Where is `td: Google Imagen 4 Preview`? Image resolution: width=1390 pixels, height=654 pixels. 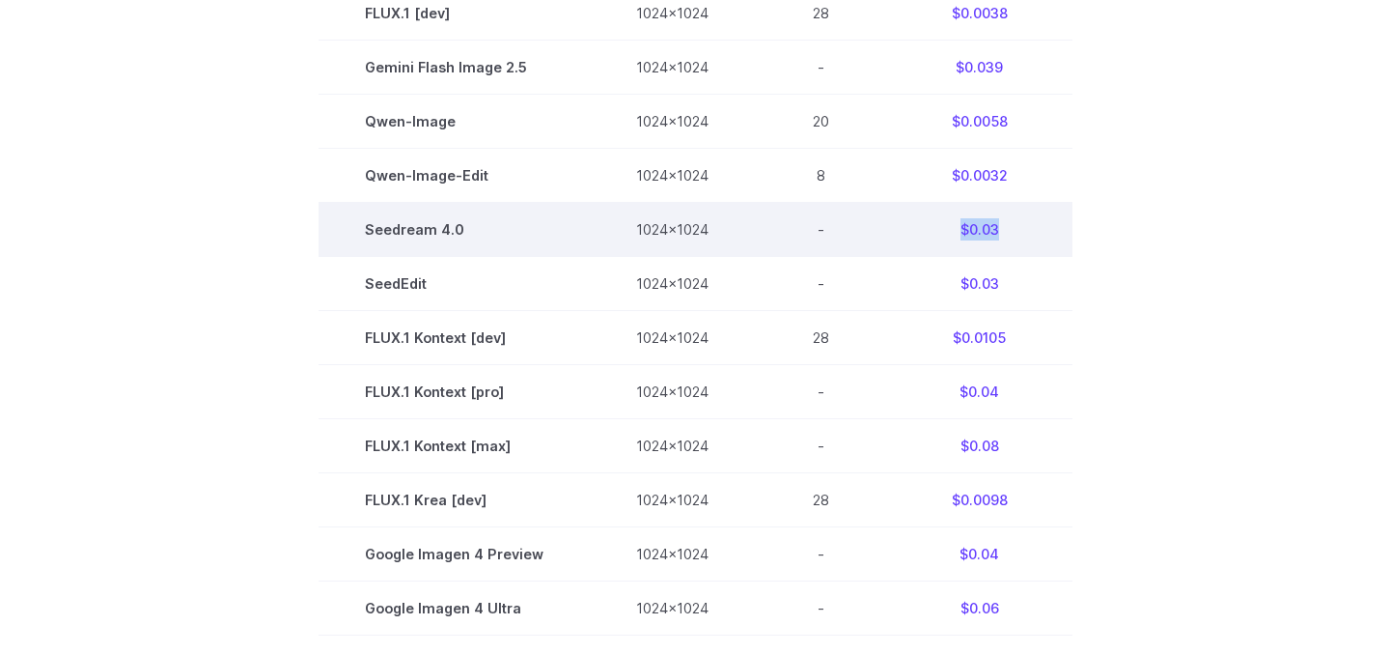 td: Google Imagen 4 Preview is located at coordinates (454, 554).